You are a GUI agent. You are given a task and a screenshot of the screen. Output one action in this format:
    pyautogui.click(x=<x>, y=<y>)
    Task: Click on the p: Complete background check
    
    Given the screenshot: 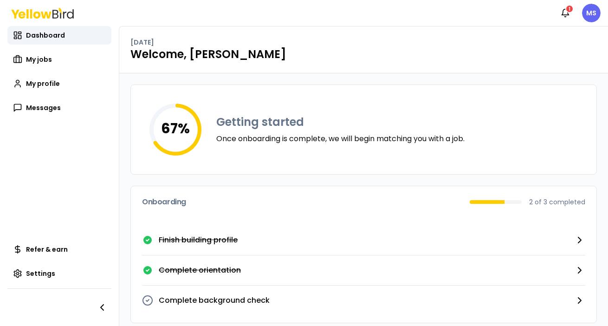 What is the action you would take?
    pyautogui.click(x=214, y=300)
    